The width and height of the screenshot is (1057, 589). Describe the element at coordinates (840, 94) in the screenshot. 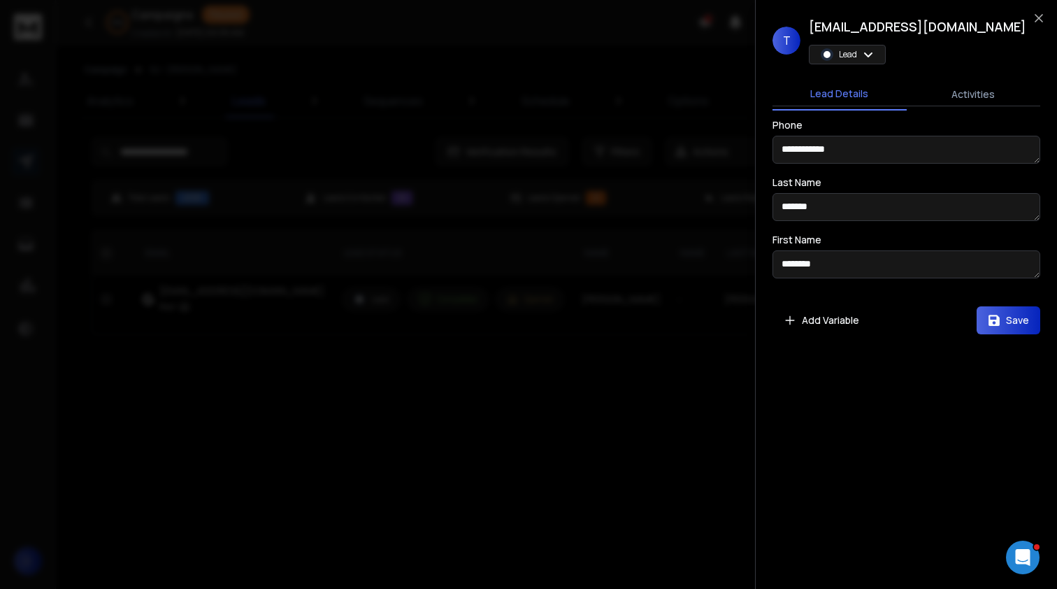

I see `button: Lead Details` at that location.